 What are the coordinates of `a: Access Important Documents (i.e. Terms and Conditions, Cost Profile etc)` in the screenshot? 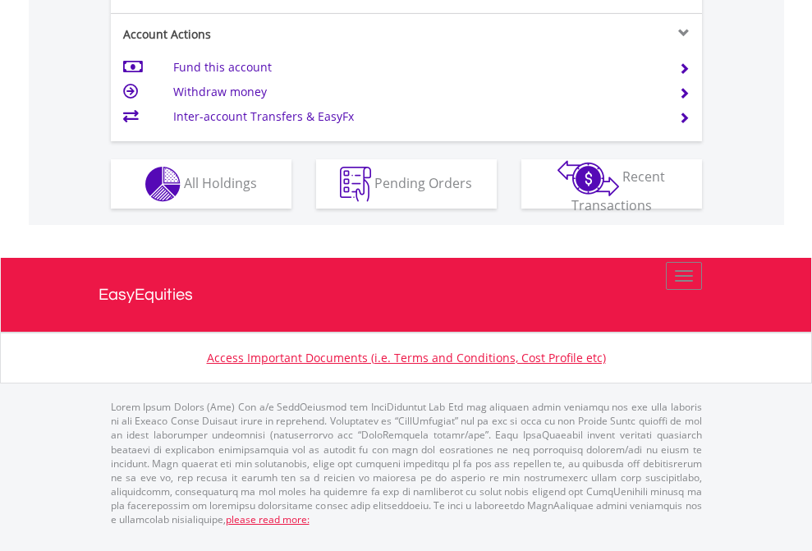 It's located at (406, 357).